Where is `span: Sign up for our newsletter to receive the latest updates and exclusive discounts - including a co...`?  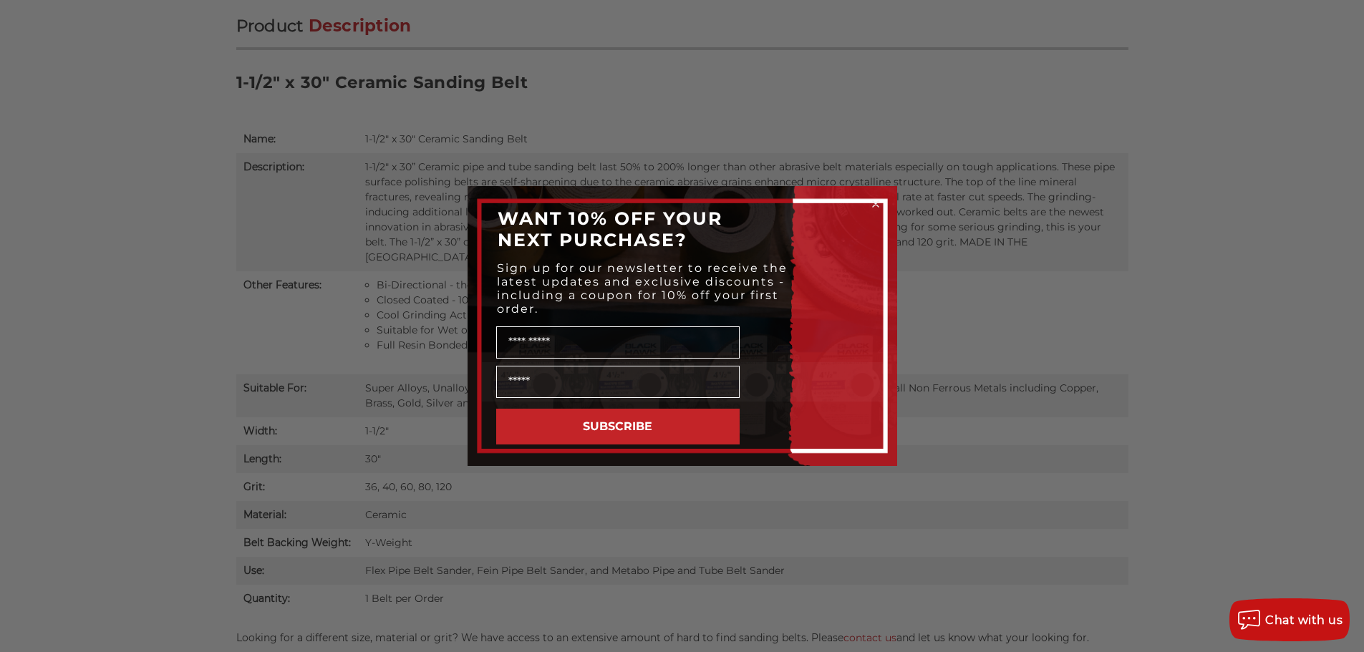 span: Sign up for our newsletter to receive the latest updates and exclusive discounts - including a co... is located at coordinates (642, 289).